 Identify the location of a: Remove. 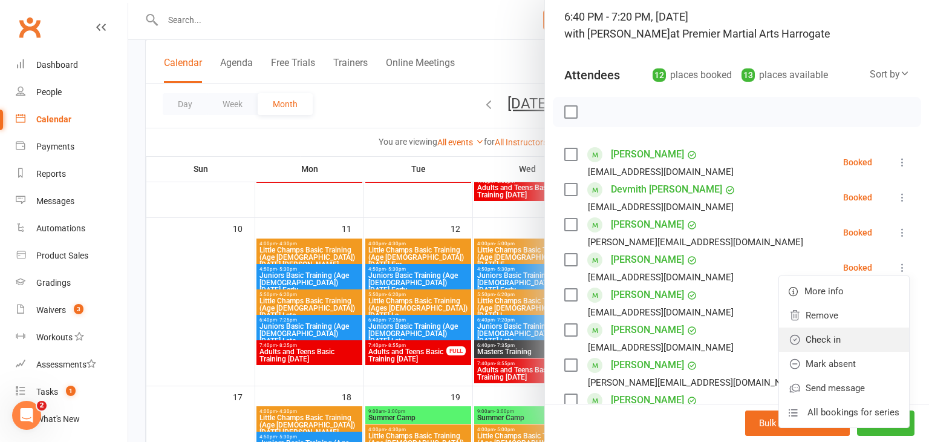
(844, 315).